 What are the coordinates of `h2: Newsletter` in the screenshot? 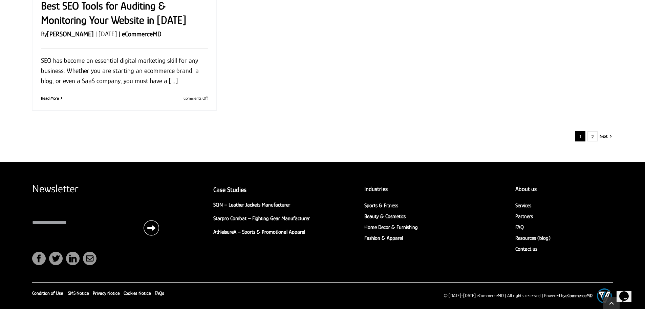 It's located at (96, 188).